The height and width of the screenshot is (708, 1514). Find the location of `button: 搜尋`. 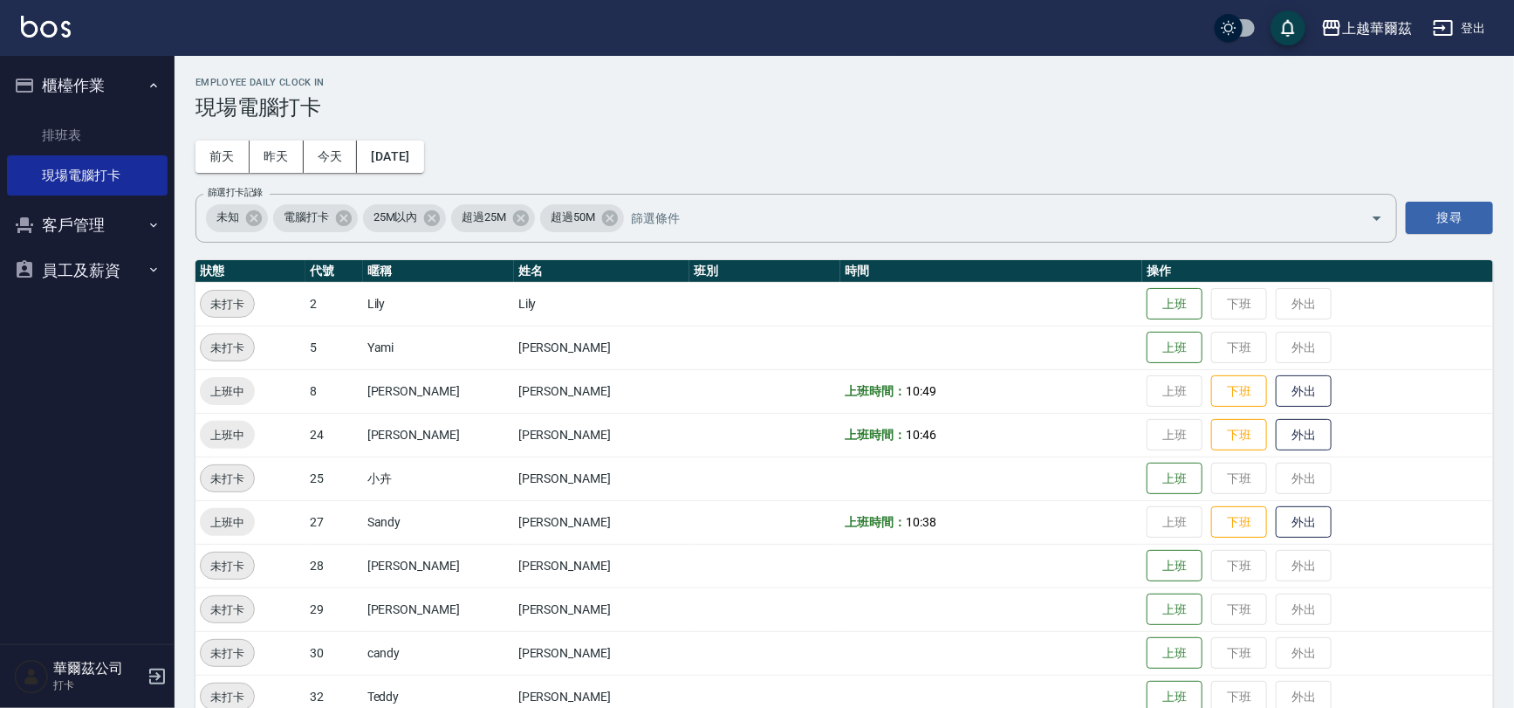

button: 搜尋 is located at coordinates (1450, 217).